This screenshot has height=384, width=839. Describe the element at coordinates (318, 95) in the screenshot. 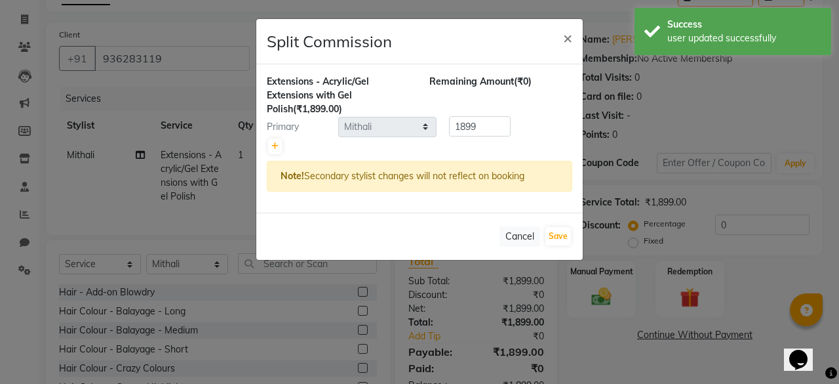

I see `span: Extensions - Acrylic/Gel Extensions with Gel Polish` at that location.